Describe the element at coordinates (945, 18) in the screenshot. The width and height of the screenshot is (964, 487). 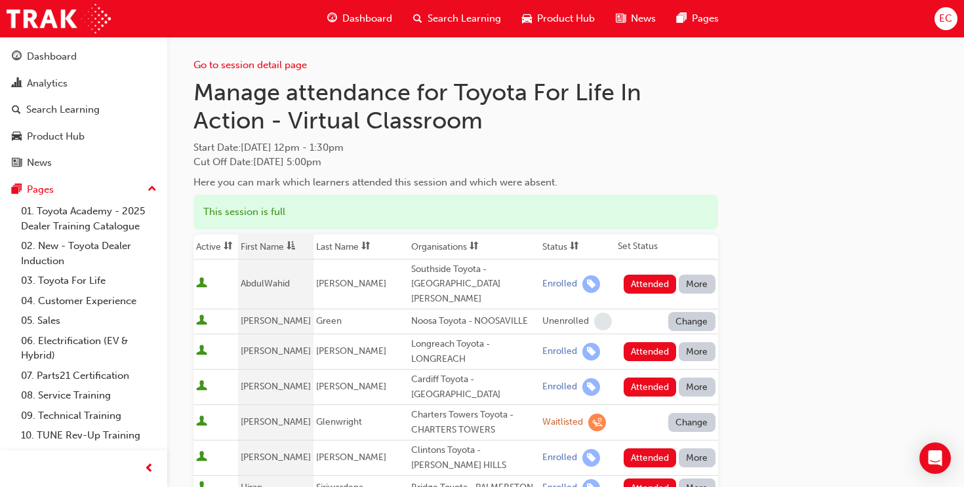
I see `button: EC` at that location.